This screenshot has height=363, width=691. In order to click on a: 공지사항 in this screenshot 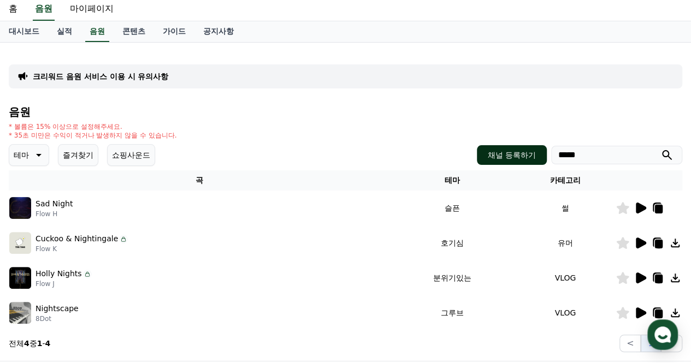, I will do `click(219, 32)`.